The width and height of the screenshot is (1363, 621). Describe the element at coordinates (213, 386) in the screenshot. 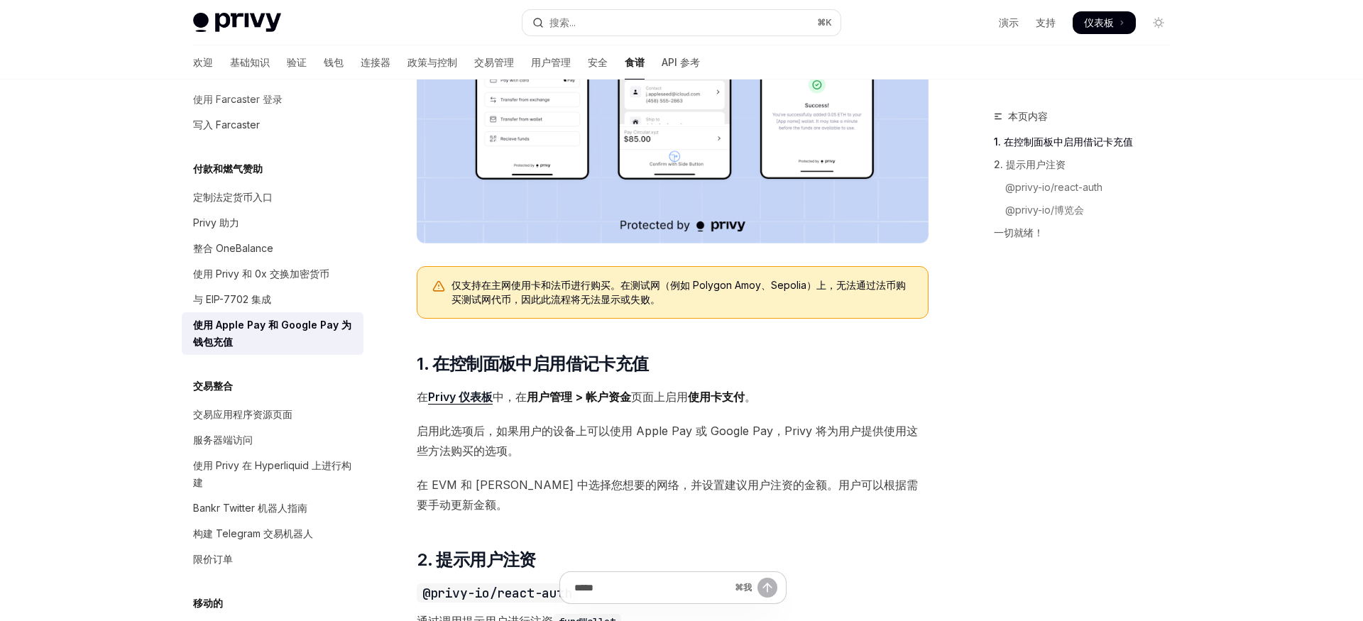

I see `font: 交易整合` at that location.